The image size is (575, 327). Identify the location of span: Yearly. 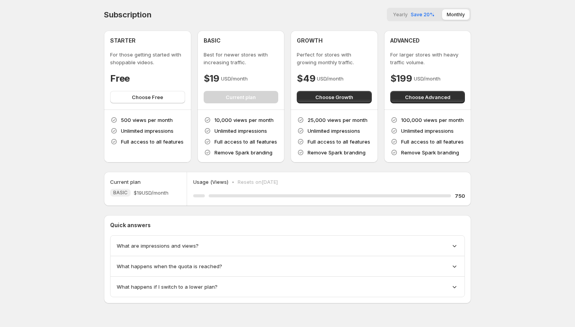
(401, 14).